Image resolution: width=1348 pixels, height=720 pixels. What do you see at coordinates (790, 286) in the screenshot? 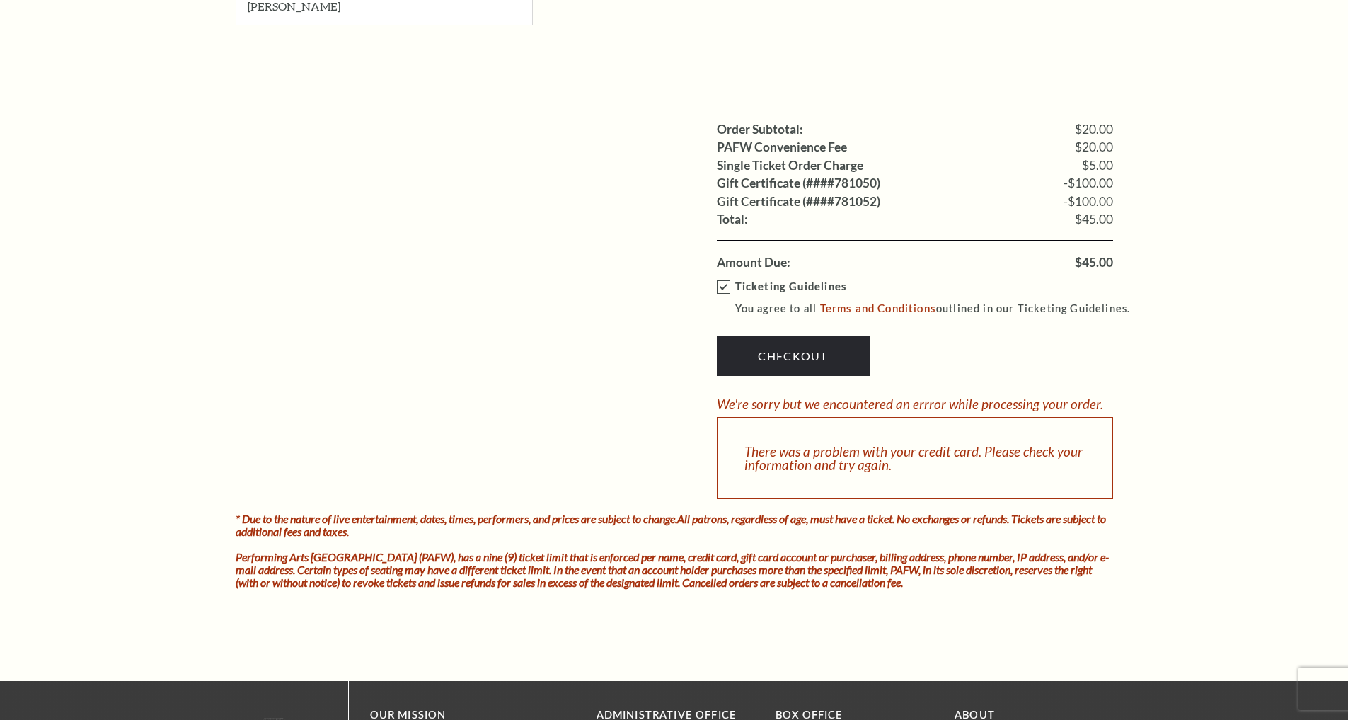
I see `strong: Ticketing Guidelines` at bounding box center [790, 286].